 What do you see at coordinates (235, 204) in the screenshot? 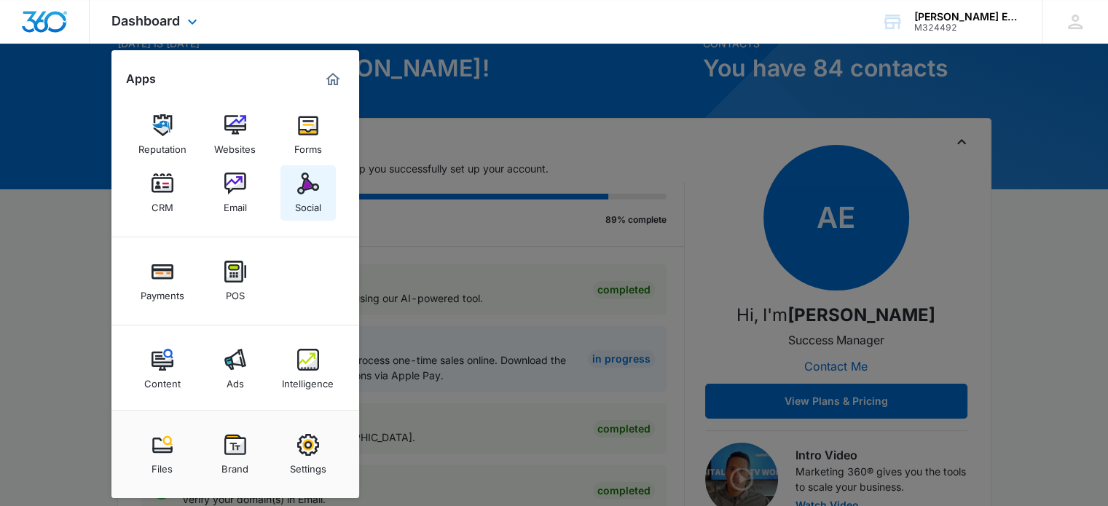
I see `div: Email` at bounding box center [235, 204].